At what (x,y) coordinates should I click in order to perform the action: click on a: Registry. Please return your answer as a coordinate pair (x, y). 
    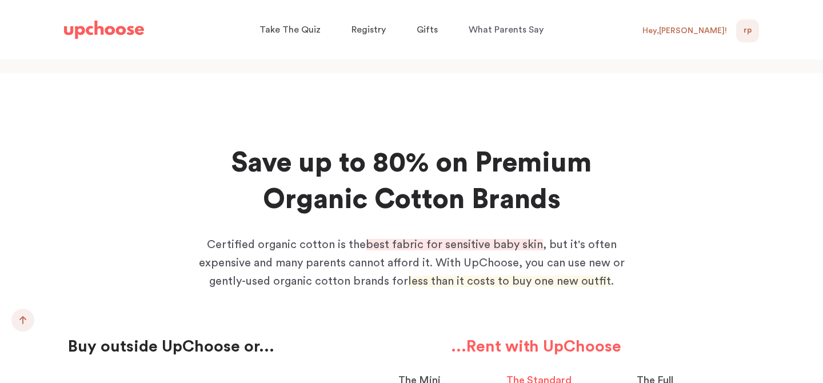
    Looking at the image, I should click on (371, 30).